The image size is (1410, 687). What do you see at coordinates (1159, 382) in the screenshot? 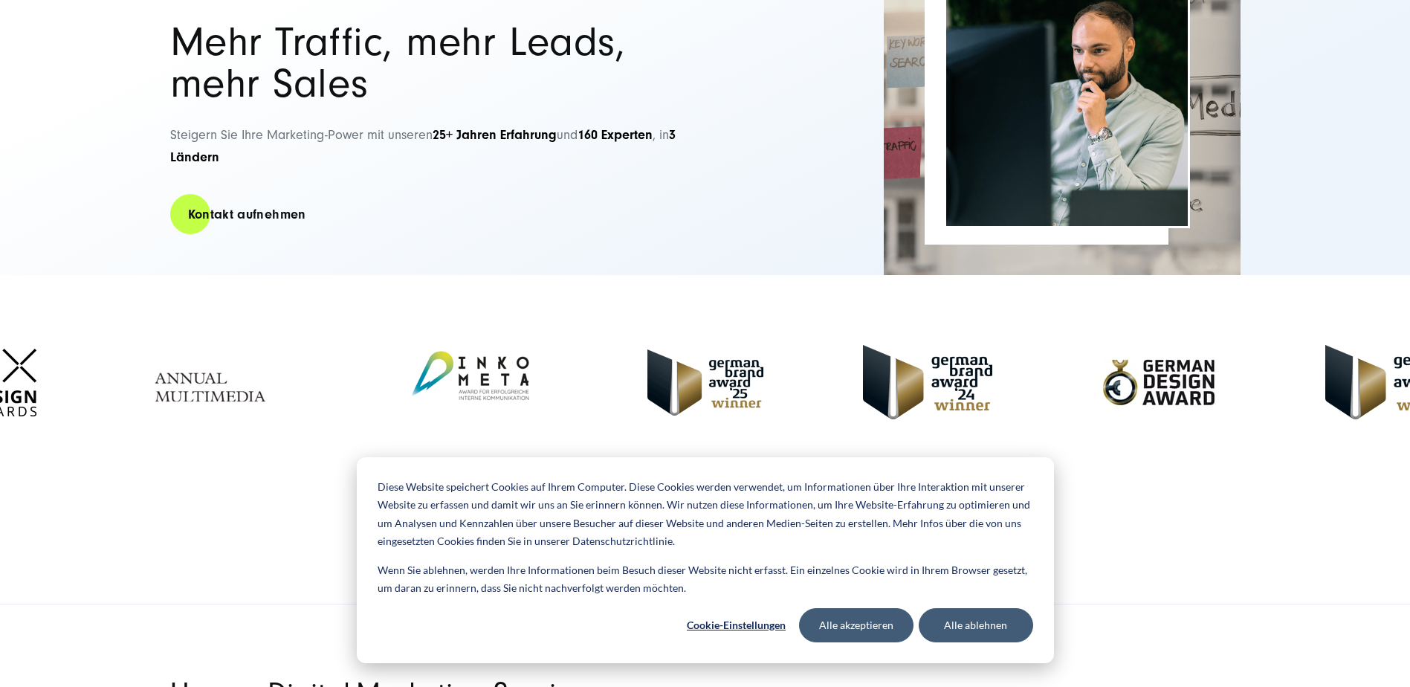
I see `img: German-Design-Award` at bounding box center [1159, 382].